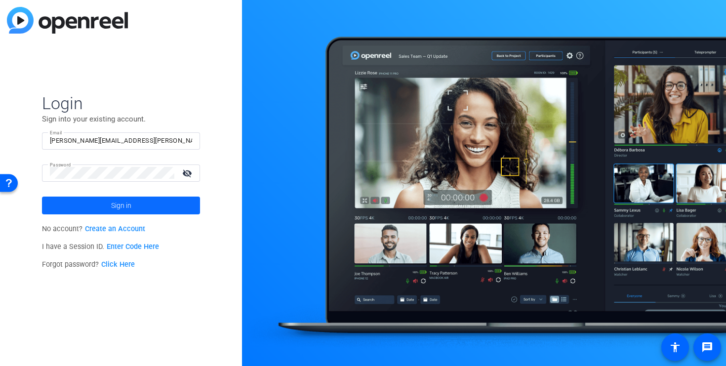 Image resolution: width=726 pixels, height=366 pixels. Describe the element at coordinates (93, 229) in the screenshot. I see `span: No account?` at that location.